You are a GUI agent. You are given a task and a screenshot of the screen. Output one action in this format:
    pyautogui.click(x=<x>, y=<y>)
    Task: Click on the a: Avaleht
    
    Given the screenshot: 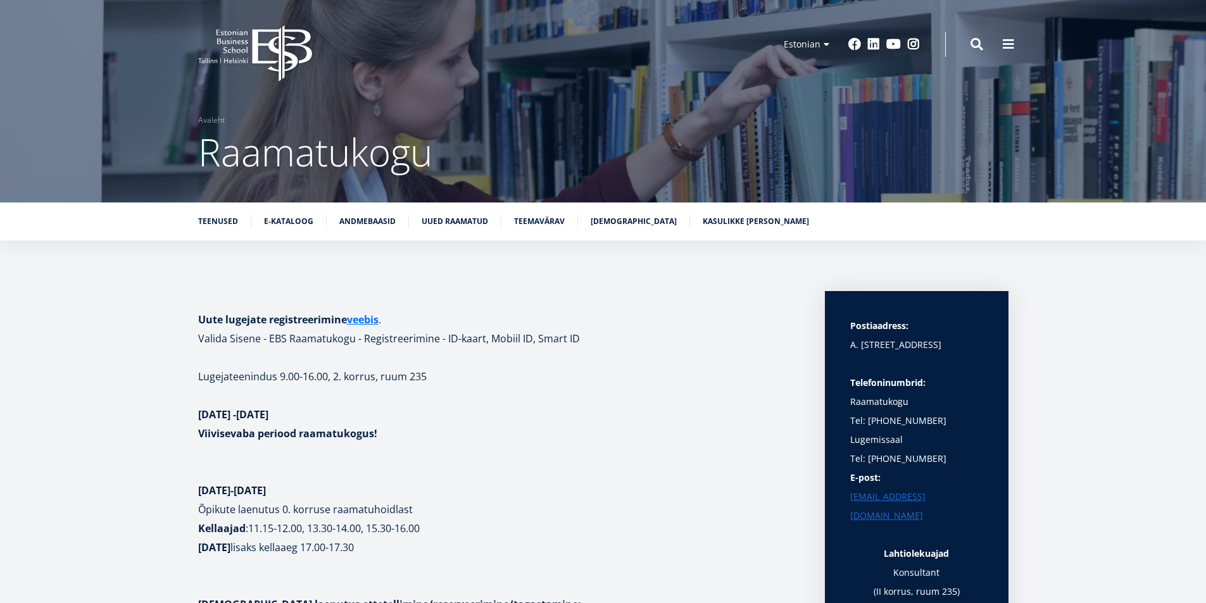 What is the action you would take?
    pyautogui.click(x=211, y=120)
    